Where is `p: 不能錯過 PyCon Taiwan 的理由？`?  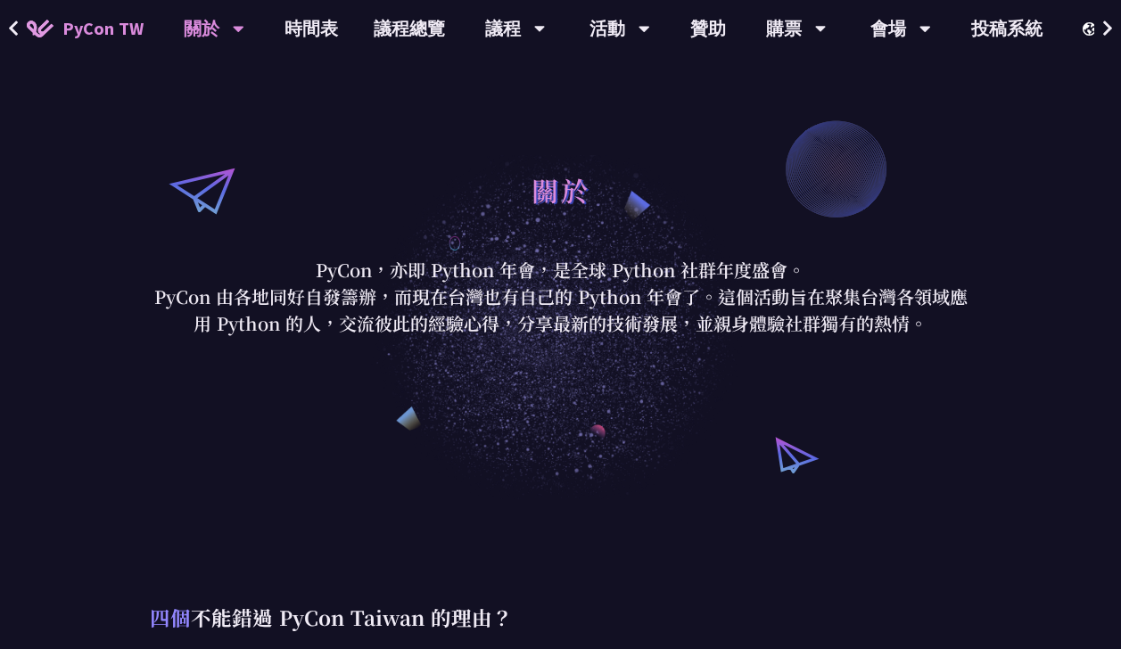 p: 不能錯過 PyCon Taiwan 的理由？ is located at coordinates (560, 617).